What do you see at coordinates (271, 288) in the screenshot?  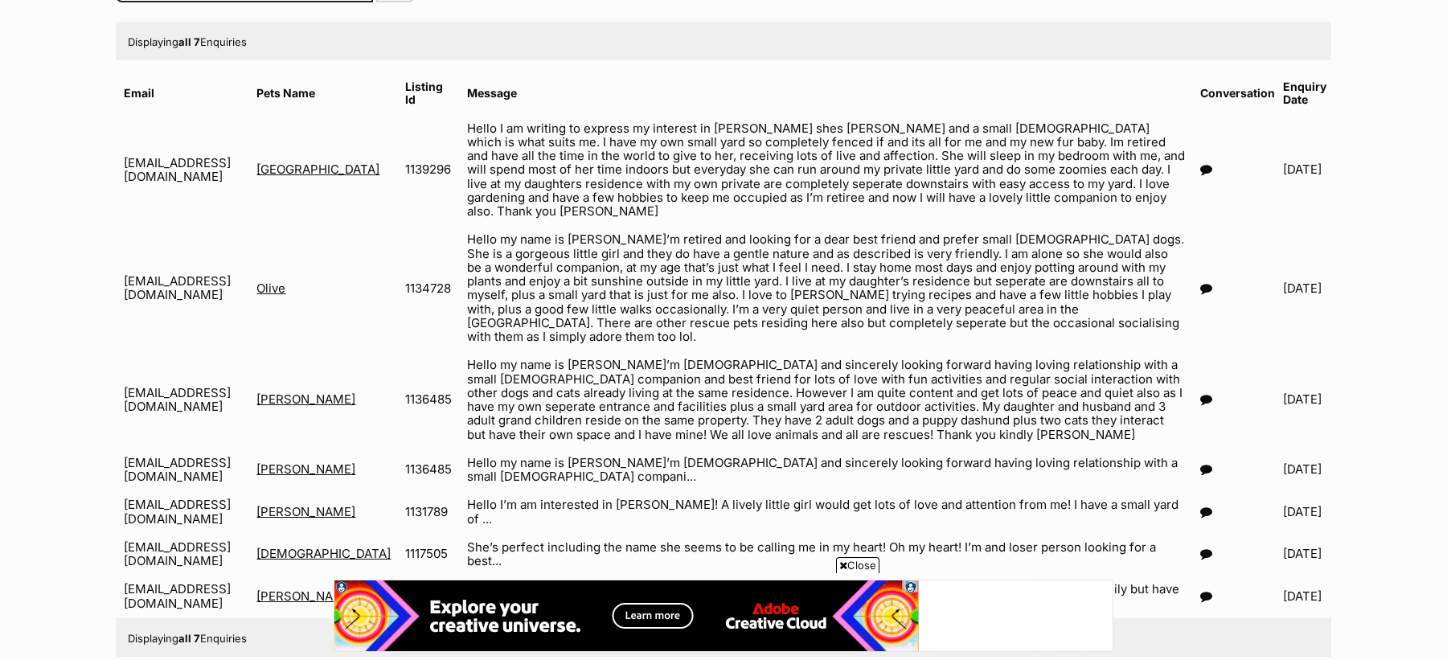 I see `a: Olive` at bounding box center [271, 288].